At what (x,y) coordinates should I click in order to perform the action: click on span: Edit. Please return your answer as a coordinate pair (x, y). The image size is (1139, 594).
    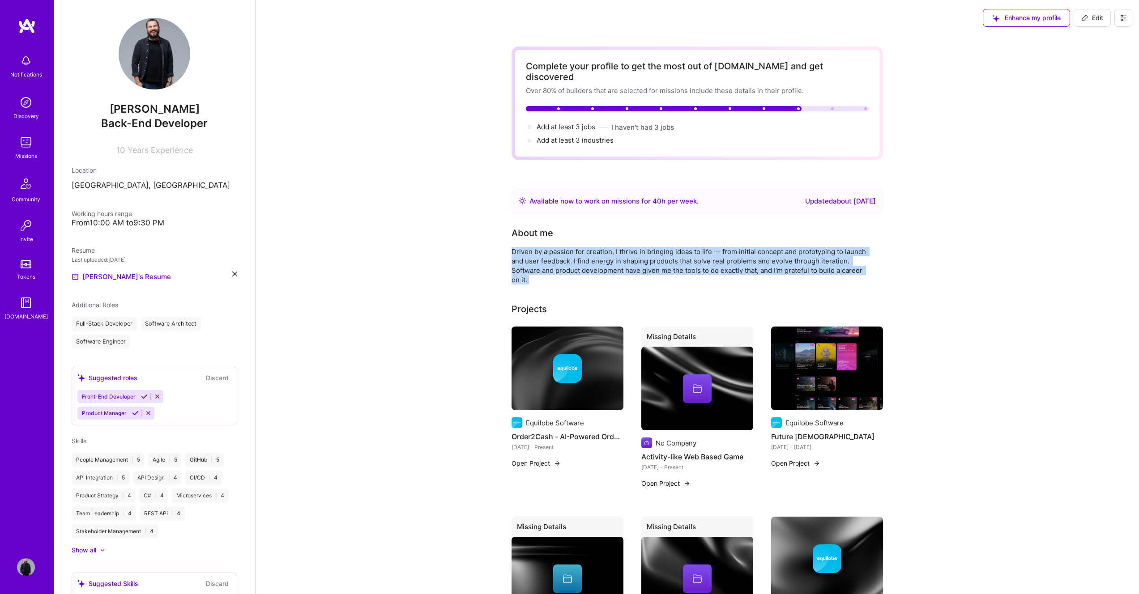
    Looking at the image, I should click on (1092, 18).